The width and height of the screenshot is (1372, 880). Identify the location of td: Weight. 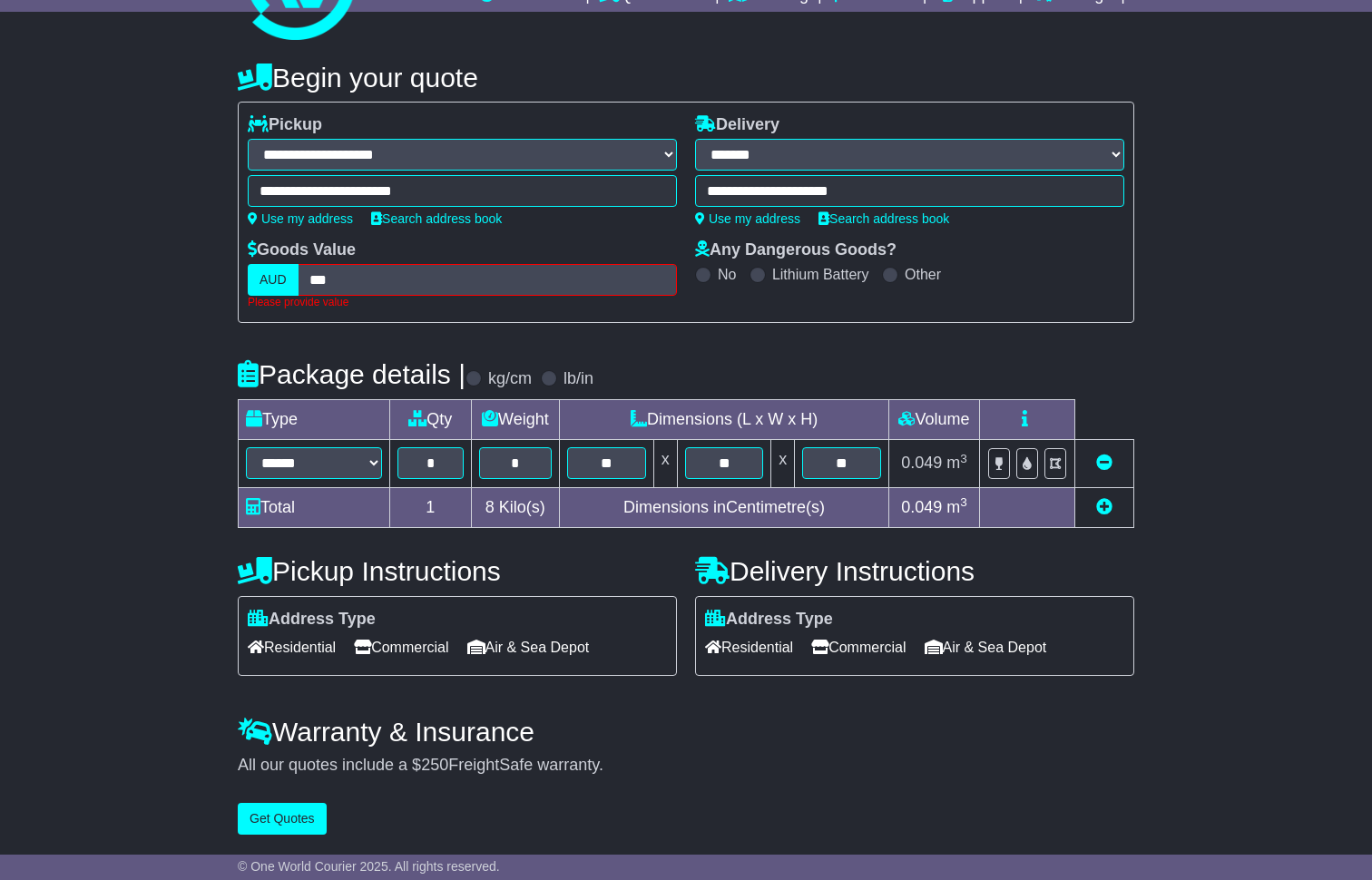
(516, 419).